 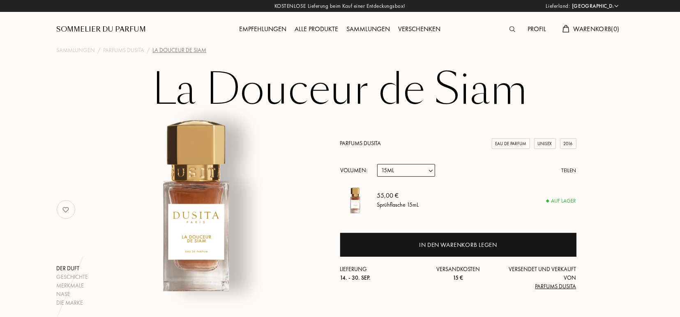 I want to click on div: Parfums Dusita, so click(x=124, y=50).